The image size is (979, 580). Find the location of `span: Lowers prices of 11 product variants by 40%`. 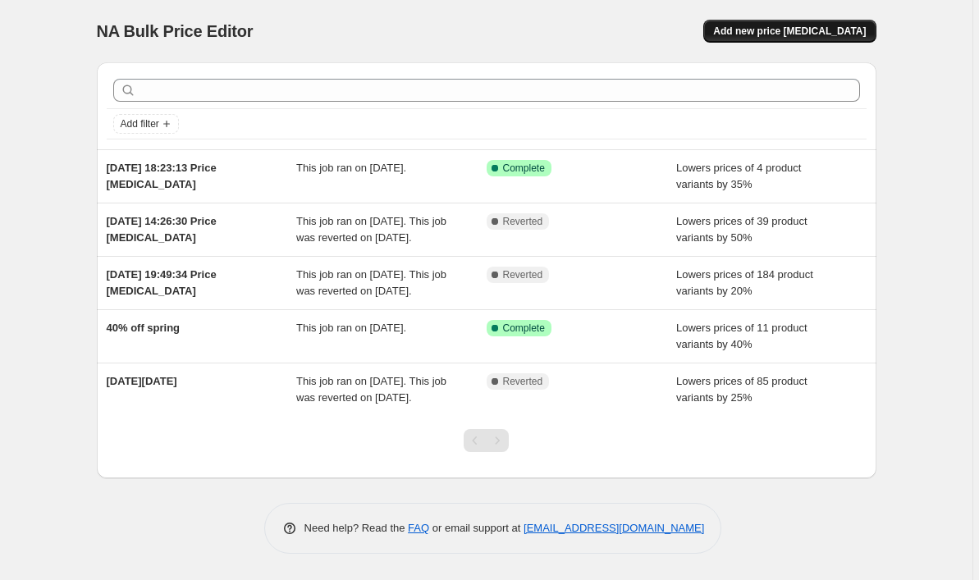

span: Lowers prices of 11 product variants by 40% is located at coordinates (742, 336).